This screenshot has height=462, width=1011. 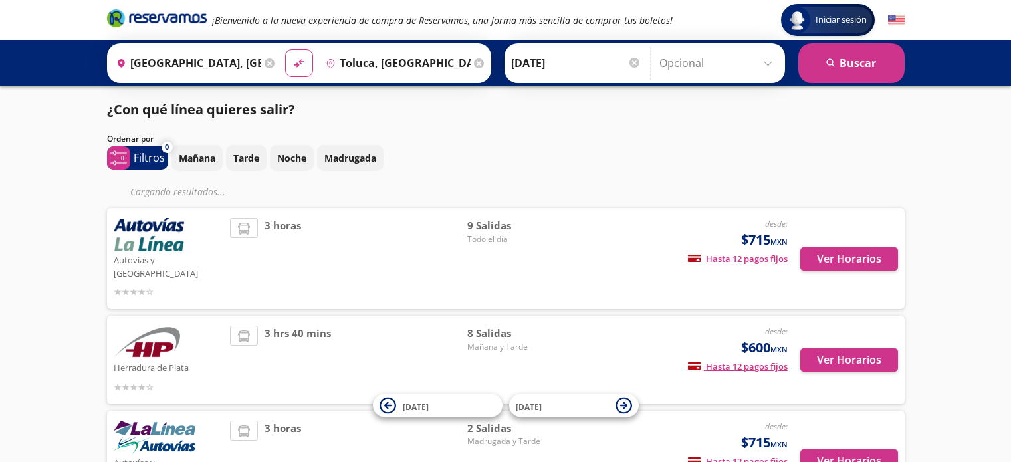 What do you see at coordinates (246, 158) in the screenshot?
I see `button: Tarde` at bounding box center [246, 158].